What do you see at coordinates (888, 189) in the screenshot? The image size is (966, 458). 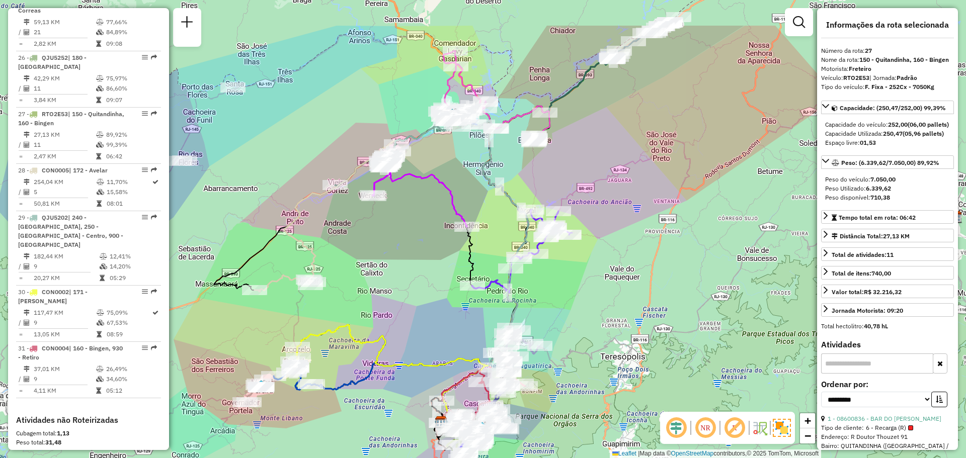 I see `div: Peso Utilizado:` at bounding box center [888, 189].